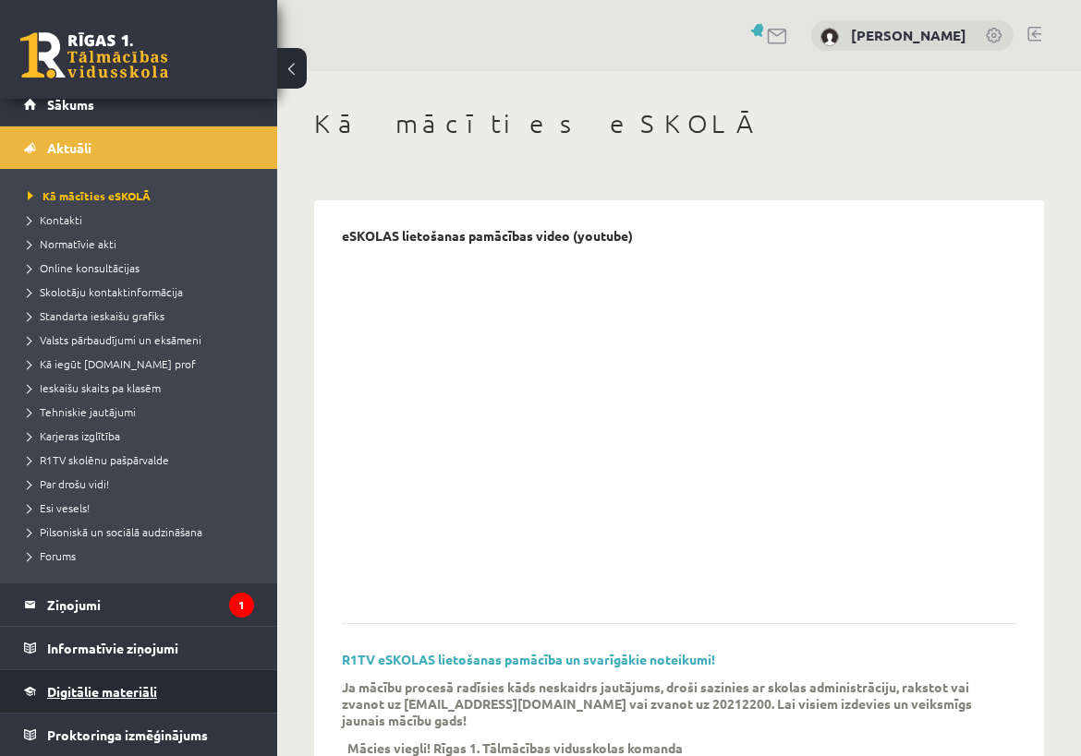  What do you see at coordinates (115, 532) in the screenshot?
I see `span: Pilsoniskā un sociālā audzināšana` at bounding box center [115, 532].